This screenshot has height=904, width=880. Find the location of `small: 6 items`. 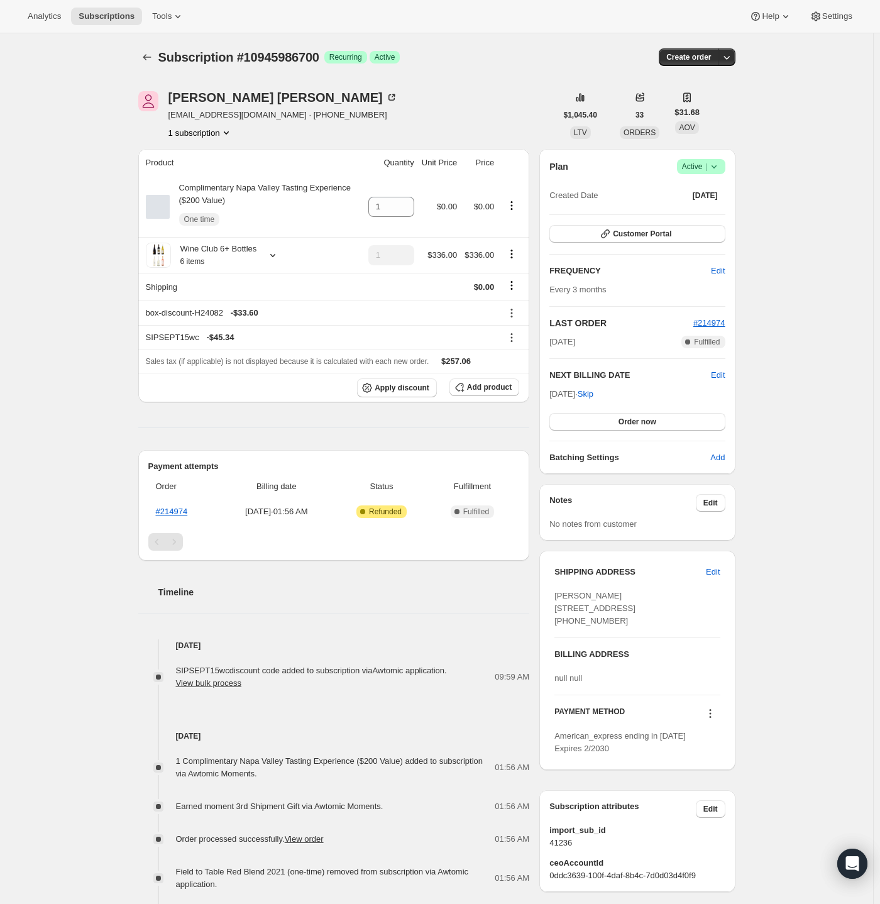

small: 6 items is located at coordinates (192, 262).